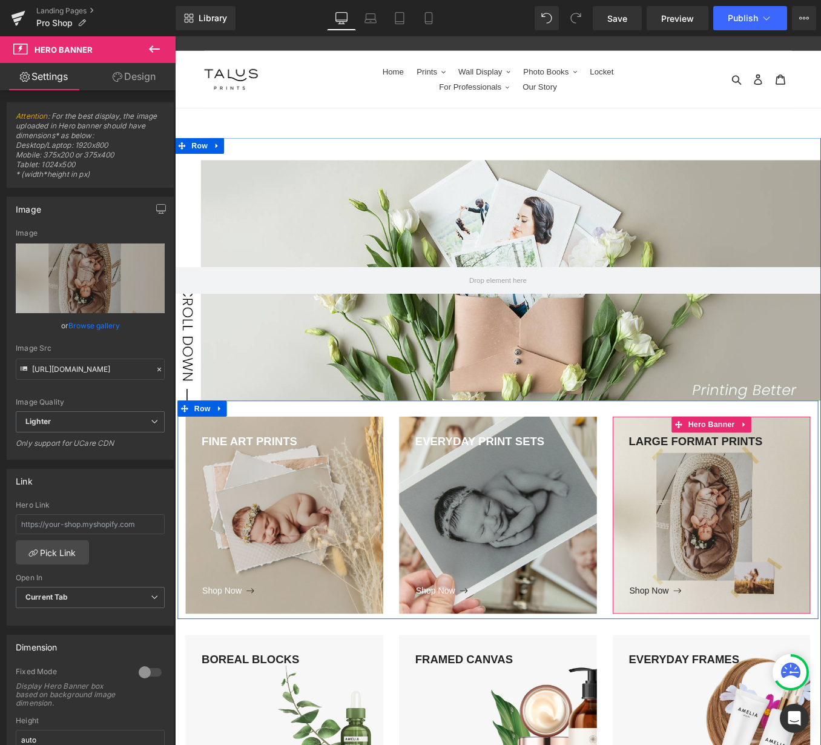  What do you see at coordinates (414, 58) in the screenshot?
I see `span: Our Story` at bounding box center [414, 58].